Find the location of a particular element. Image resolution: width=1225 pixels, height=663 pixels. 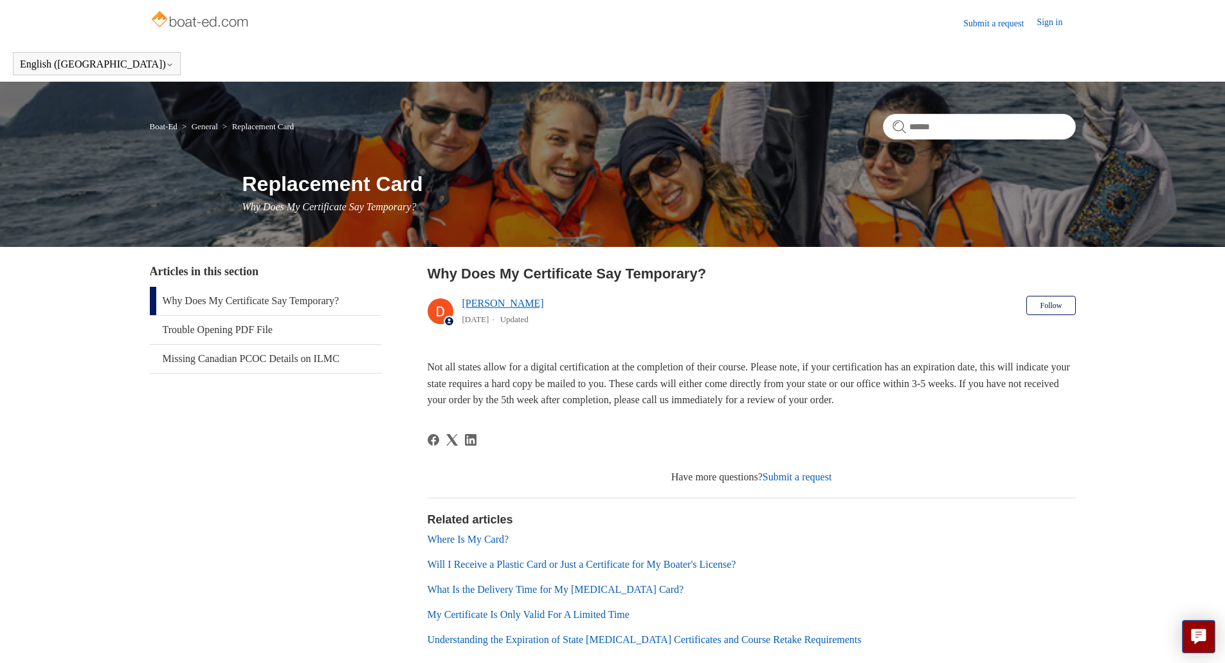

a: Boat-Ed is located at coordinates (163, 126).